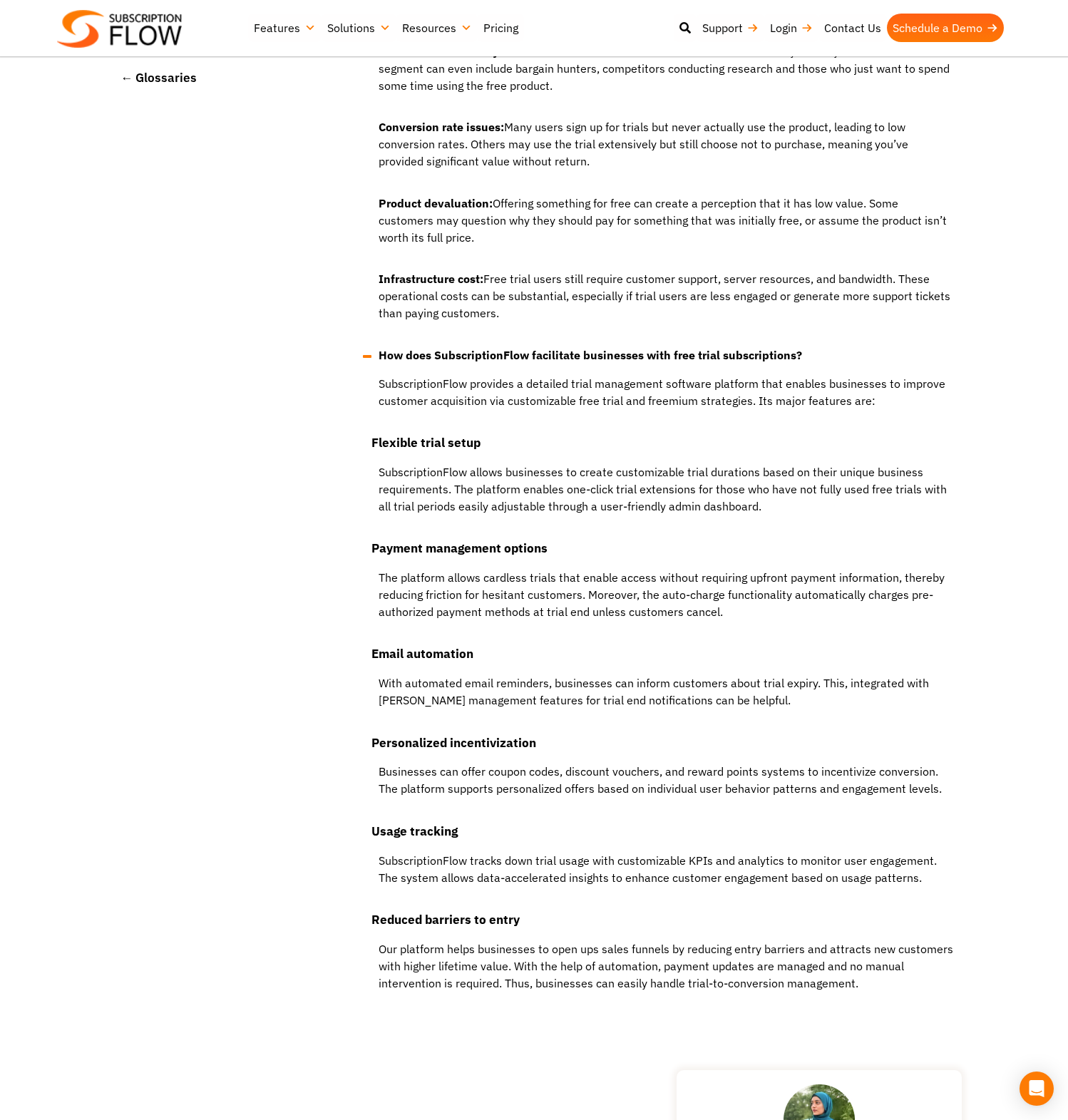  I want to click on p: SubscriptionFlow provides a detailed trial management software platform that enables businesses t..., so click(663, 399).